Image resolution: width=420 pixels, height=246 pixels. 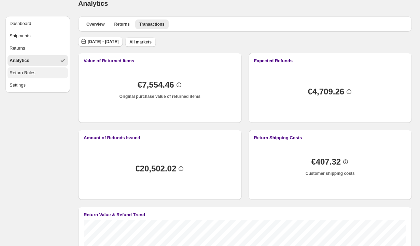 I want to click on button: Amount of Refunds Issued, so click(x=160, y=137).